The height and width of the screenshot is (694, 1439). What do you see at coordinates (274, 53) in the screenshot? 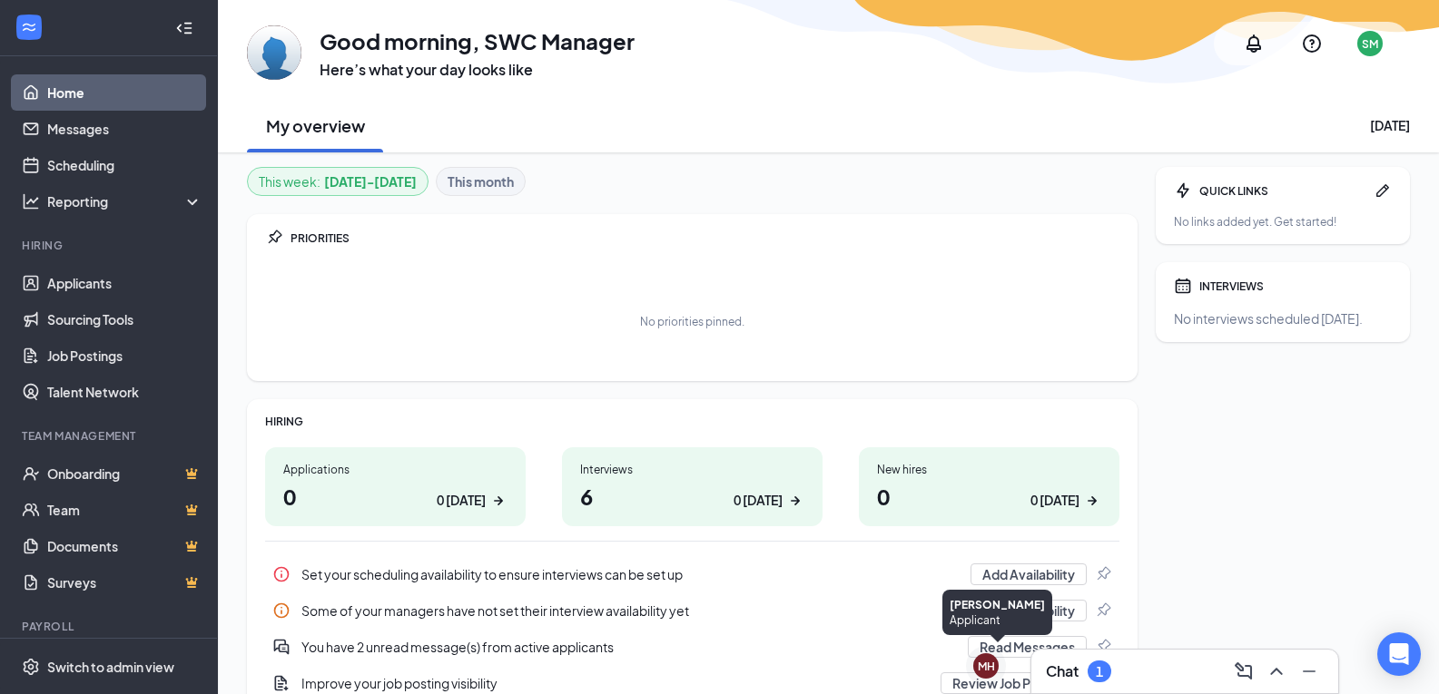
I see `img: SWC Manager` at bounding box center [274, 53].